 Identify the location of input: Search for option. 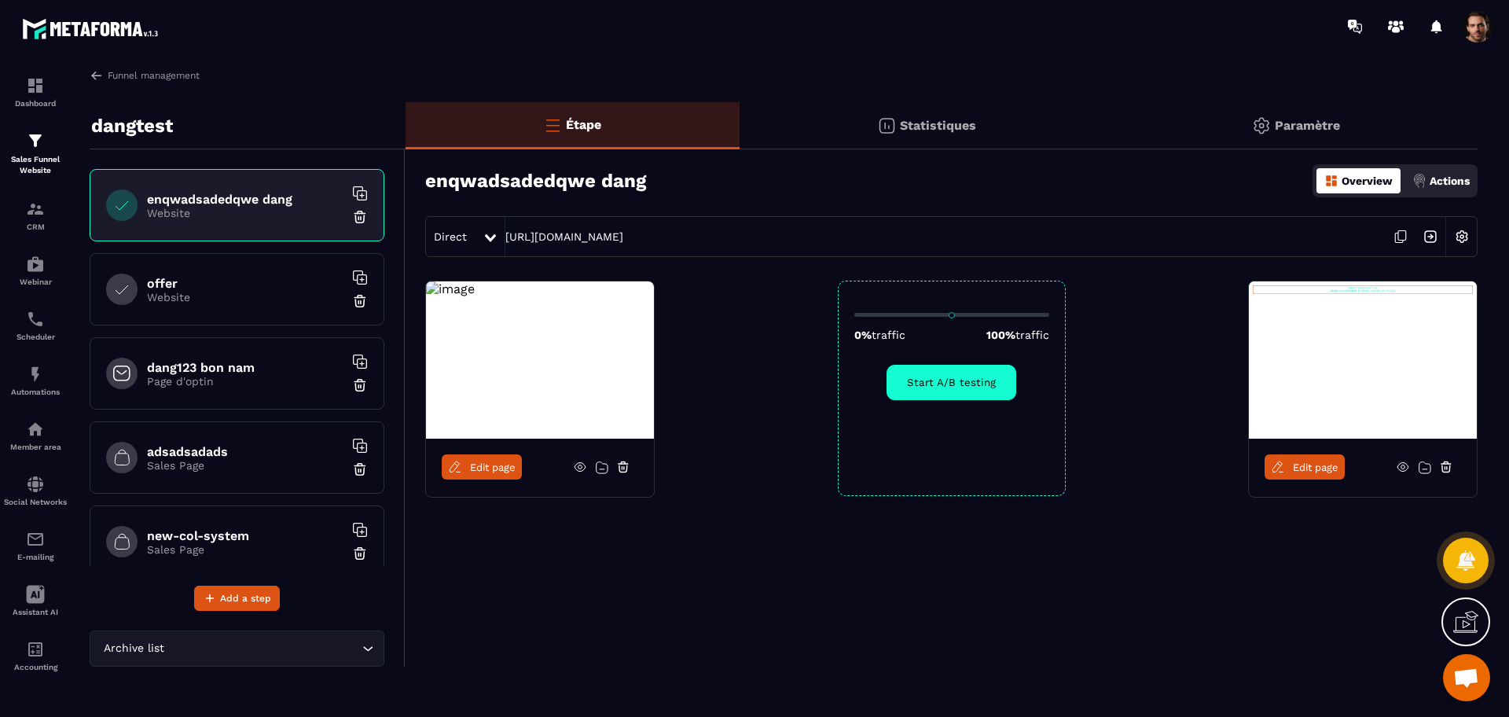
(262, 648).